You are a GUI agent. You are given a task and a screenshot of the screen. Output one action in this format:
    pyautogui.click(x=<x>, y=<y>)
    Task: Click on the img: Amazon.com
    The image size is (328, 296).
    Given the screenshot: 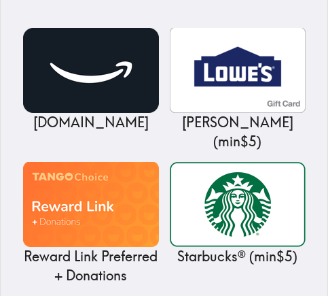 What is the action you would take?
    pyautogui.click(x=91, y=70)
    